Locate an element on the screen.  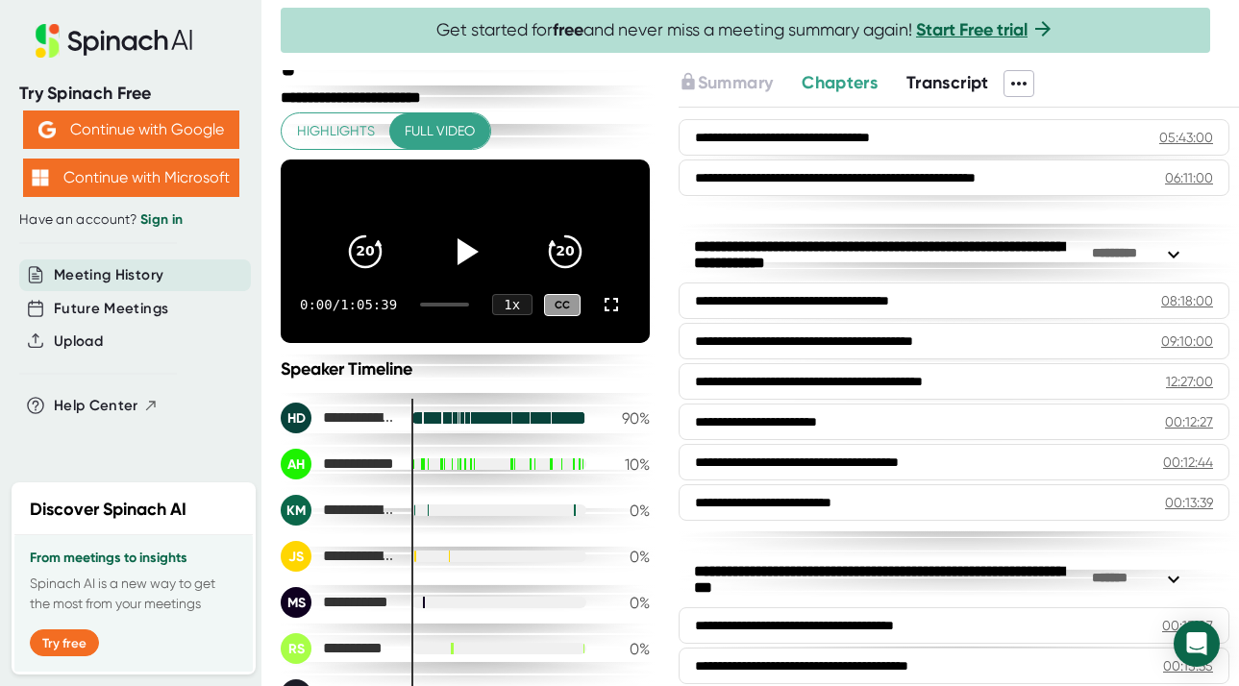
div: AH is located at coordinates (296, 464).